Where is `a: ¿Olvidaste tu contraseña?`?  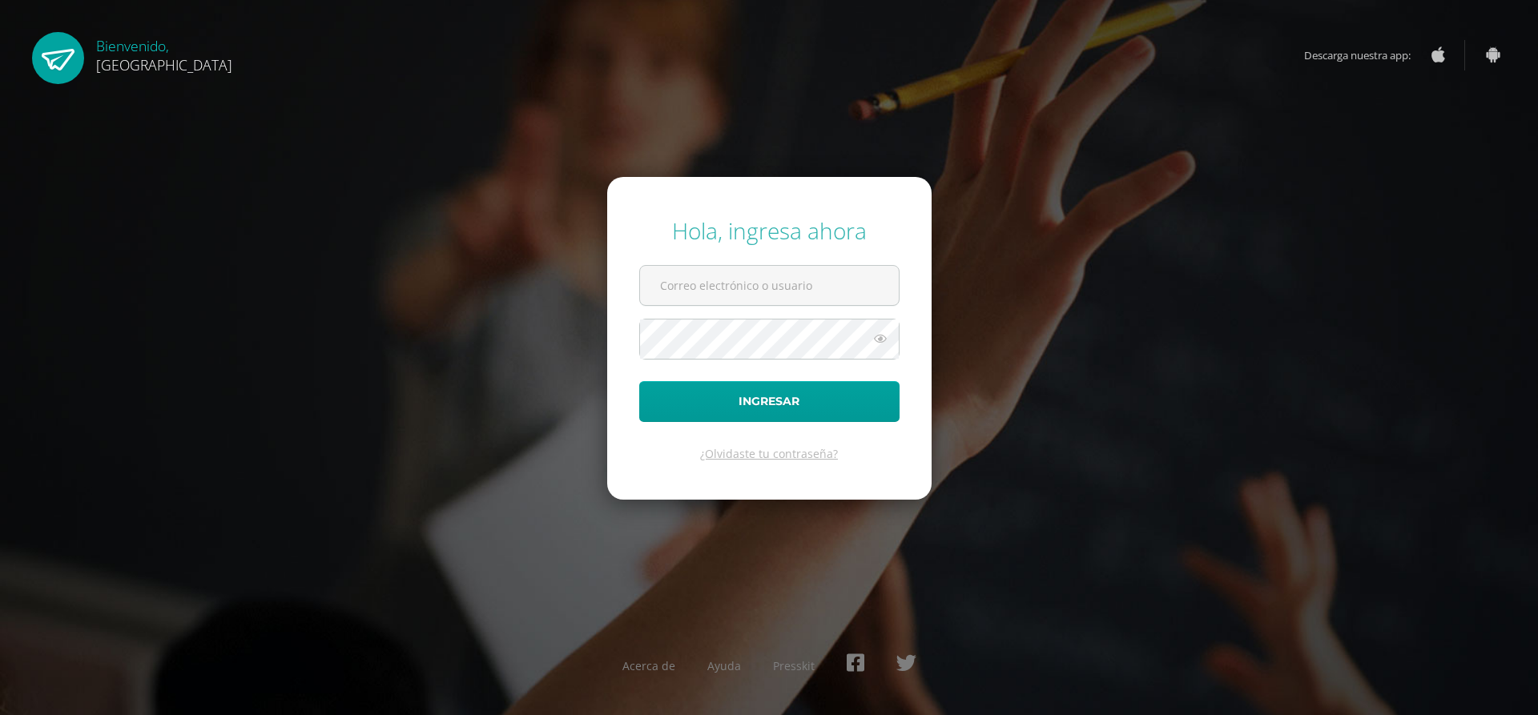
a: ¿Olvidaste tu contraseña? is located at coordinates (769, 453).